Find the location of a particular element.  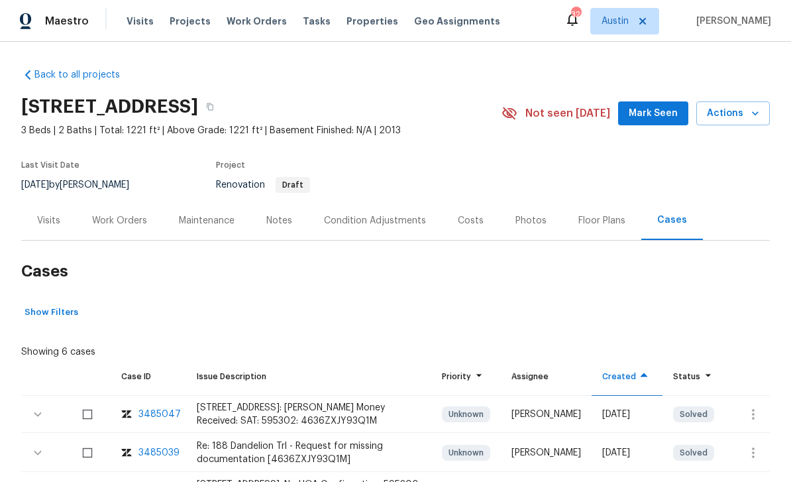

button: Actions is located at coordinates (733, 113).